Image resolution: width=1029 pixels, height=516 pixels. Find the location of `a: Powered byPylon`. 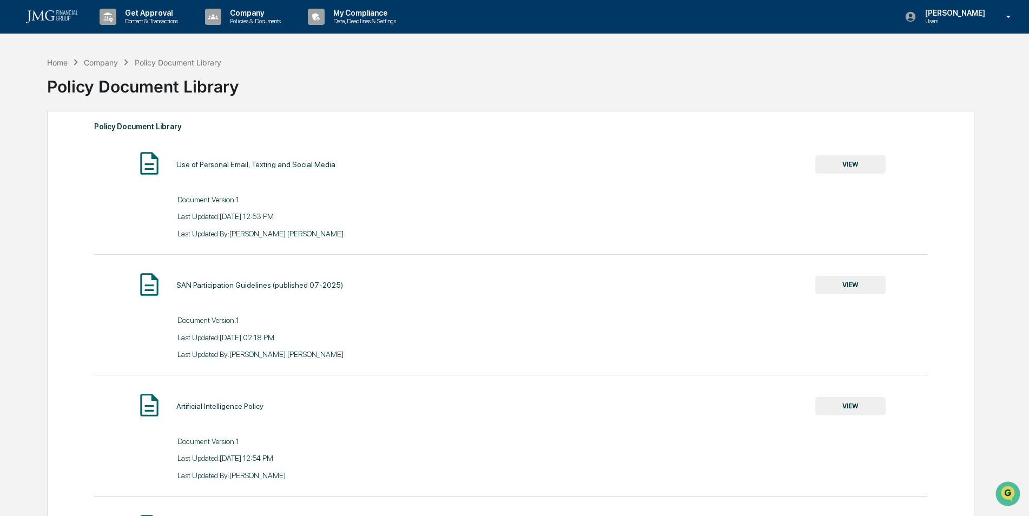

a: Powered byPylon is located at coordinates (103, 187).